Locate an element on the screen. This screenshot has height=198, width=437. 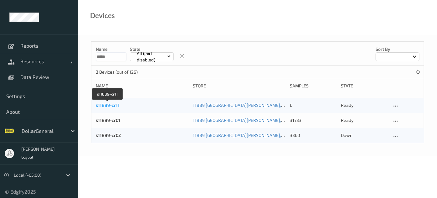
div: 31733 is located at coordinates (313, 120).